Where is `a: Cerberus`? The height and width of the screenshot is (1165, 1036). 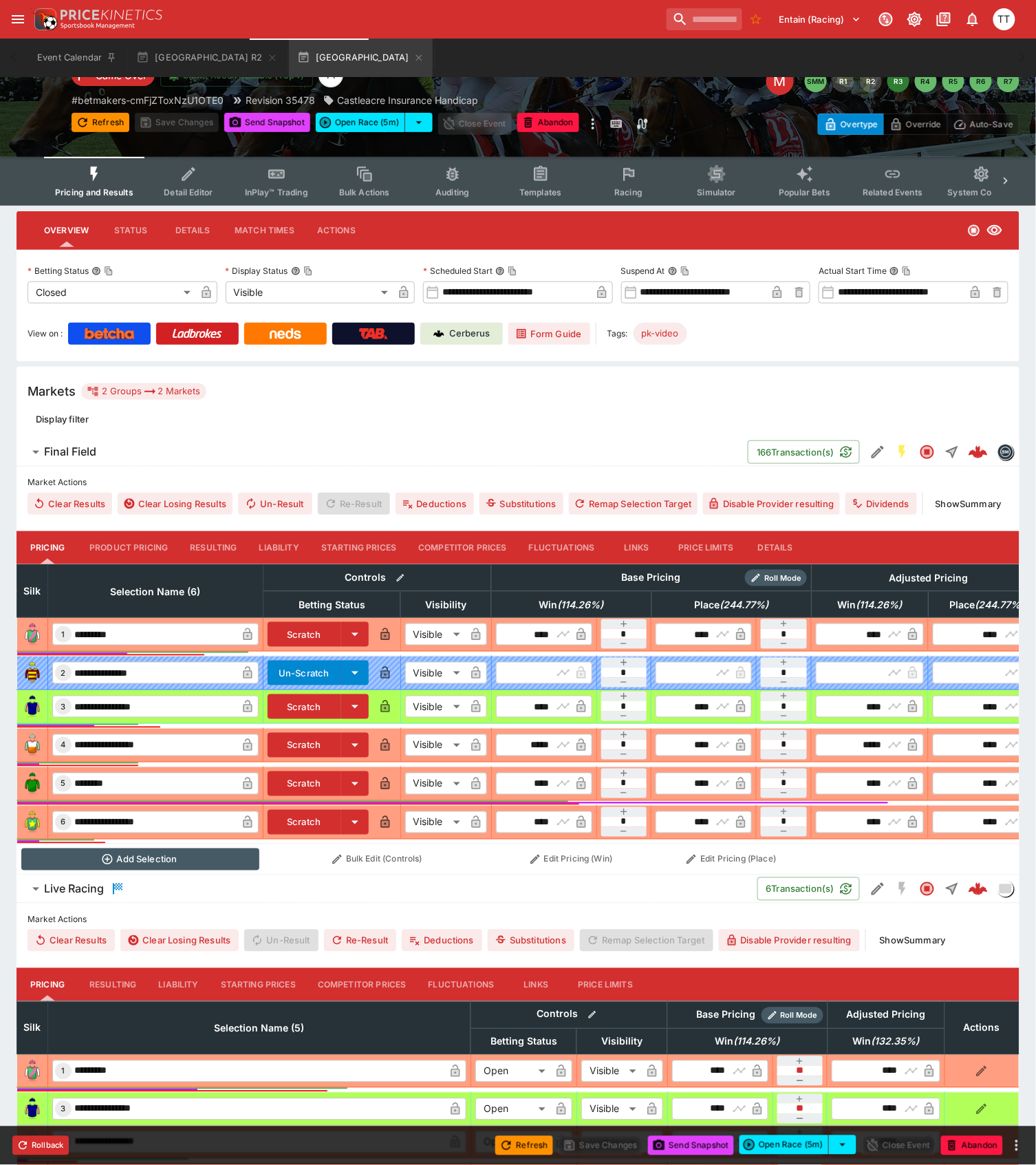
a: Cerberus is located at coordinates (461, 334).